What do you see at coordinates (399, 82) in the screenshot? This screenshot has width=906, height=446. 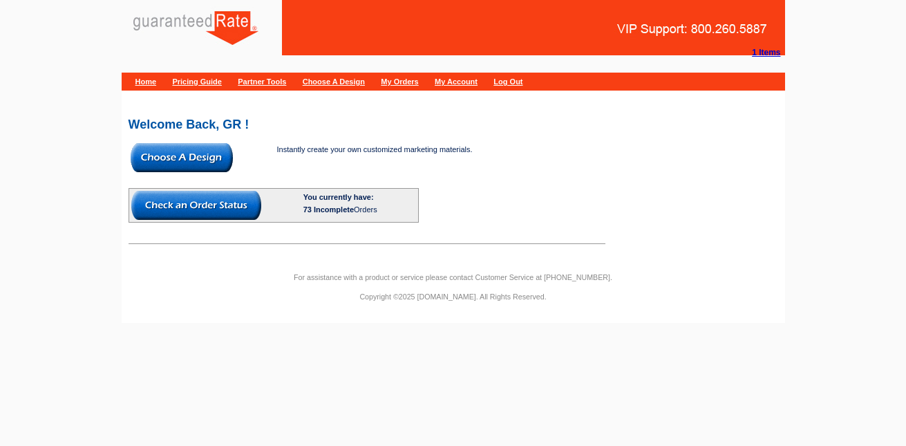 I see `a: My Orders` at bounding box center [399, 82].